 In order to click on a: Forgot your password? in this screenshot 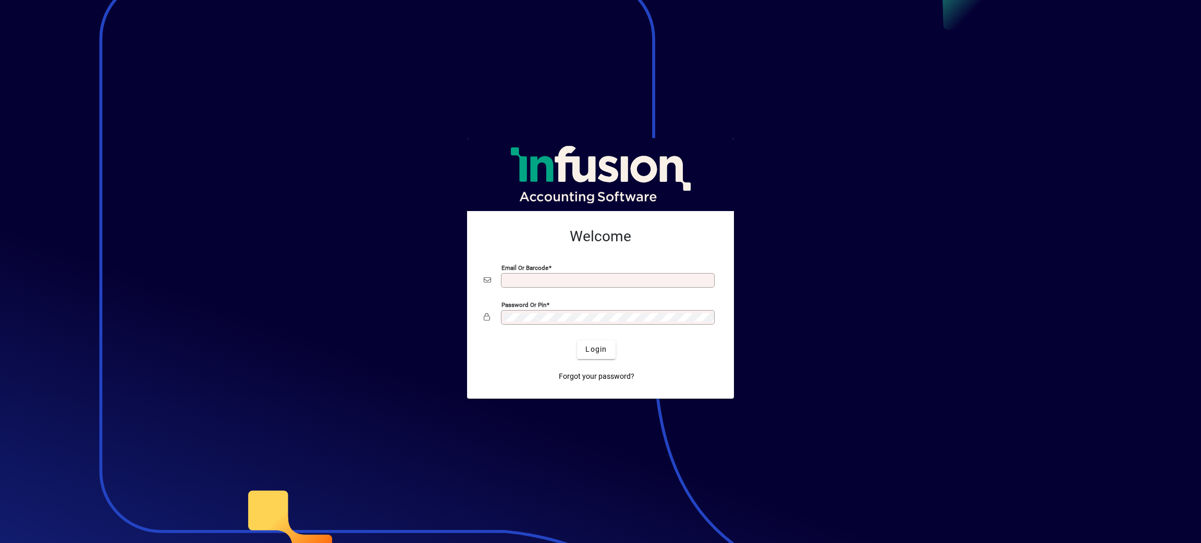, I will do `click(596, 377)`.